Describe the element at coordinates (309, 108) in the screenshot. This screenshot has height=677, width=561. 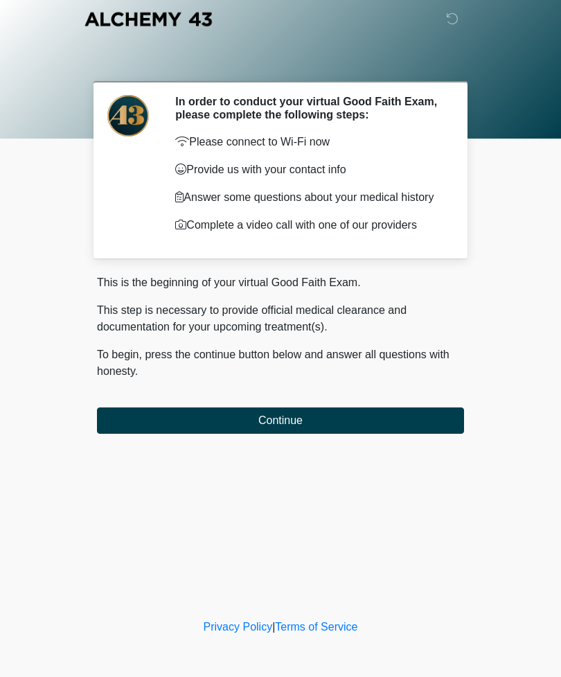
I see `h2: In order to conduct your virtual Good Faith Exam, please complete the following steps:` at that location.